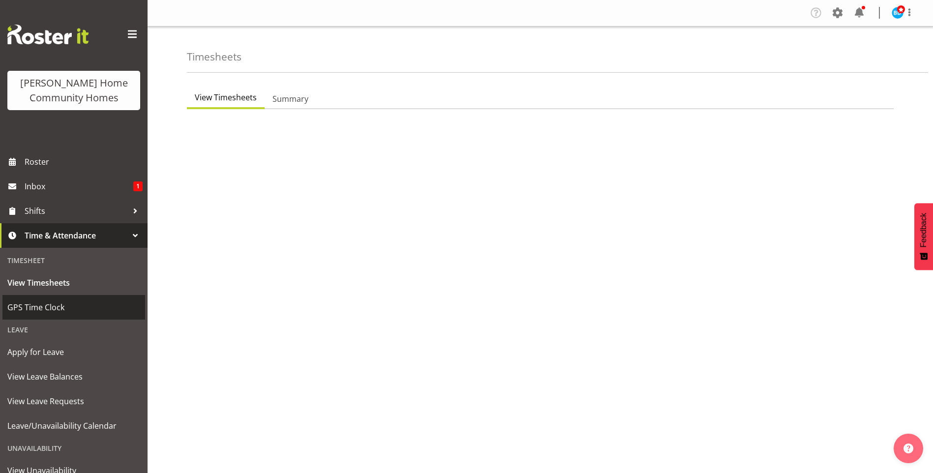 The width and height of the screenshot is (933, 473). Describe the element at coordinates (74, 330) in the screenshot. I see `div: Leave` at that location.